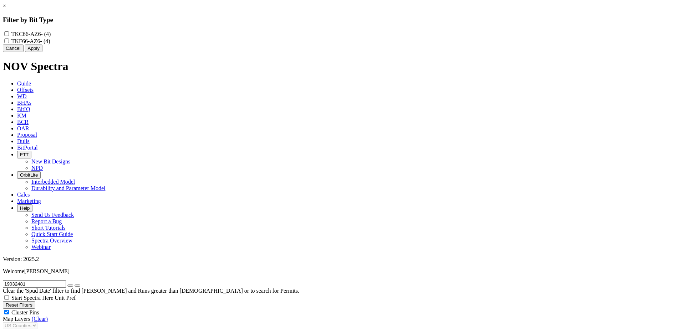 The height and width of the screenshot is (329, 682). What do you see at coordinates (27, 135) in the screenshot?
I see `span: Proposal` at bounding box center [27, 135].